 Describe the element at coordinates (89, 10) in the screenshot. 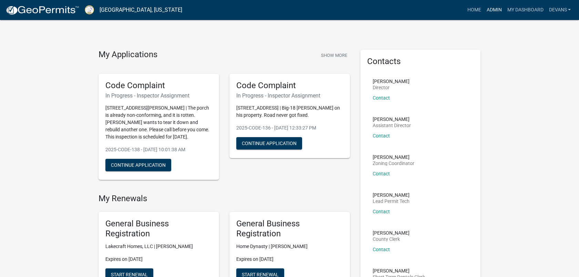

I see `img: Putnam County, Georgia` at that location.